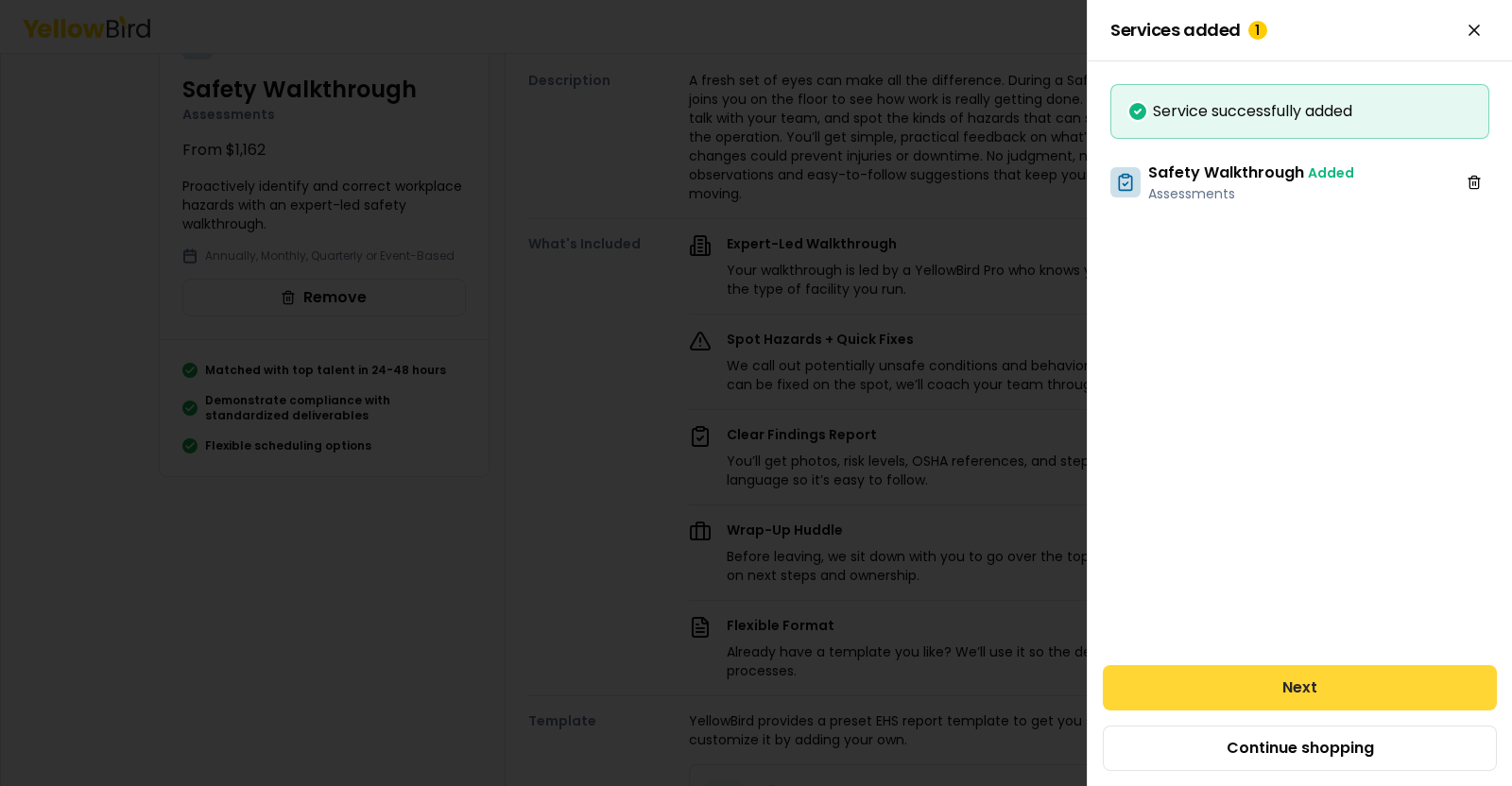  I want to click on div: 1, so click(1257, 30).